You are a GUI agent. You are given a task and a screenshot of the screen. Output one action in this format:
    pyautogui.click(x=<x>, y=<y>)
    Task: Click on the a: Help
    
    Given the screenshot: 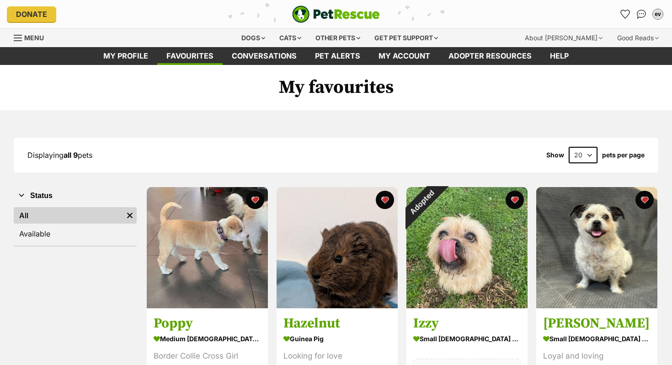 What is the action you would take?
    pyautogui.click(x=559, y=56)
    